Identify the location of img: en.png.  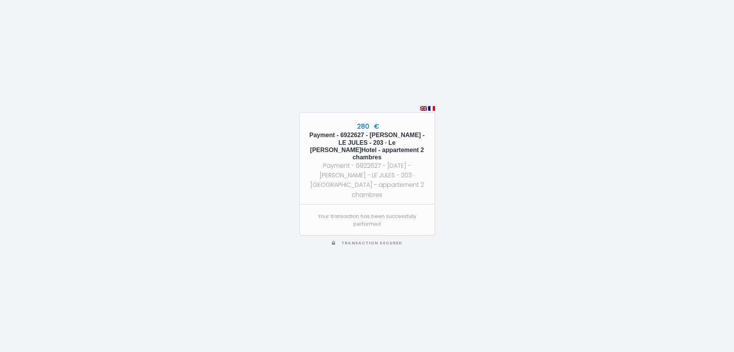
(424, 108).